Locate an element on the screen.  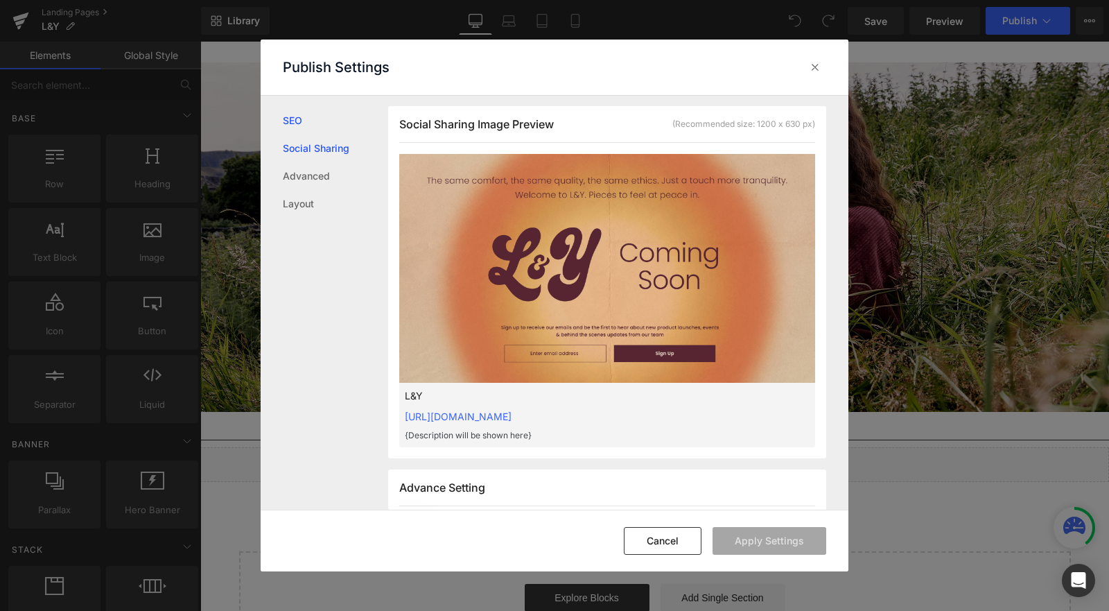
a: Add Single Section is located at coordinates (523, 556).